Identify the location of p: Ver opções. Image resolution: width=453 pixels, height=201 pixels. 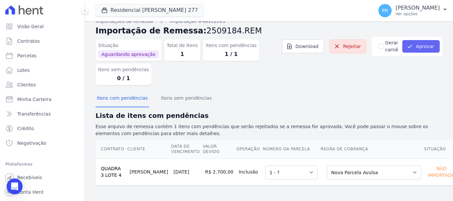
(417, 14).